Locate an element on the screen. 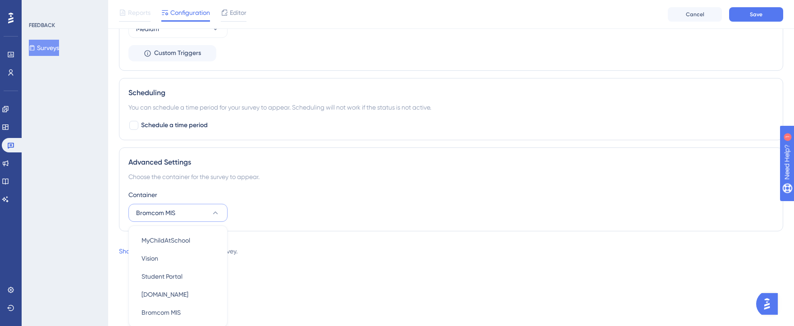 Image resolution: width=794 pixels, height=326 pixels. span: Save is located at coordinates (756, 14).